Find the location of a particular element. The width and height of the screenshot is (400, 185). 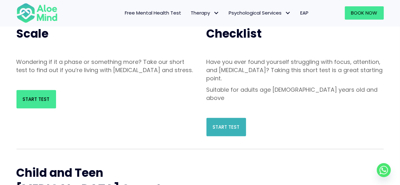

span: Therapy: submenu is located at coordinates (216, 13).